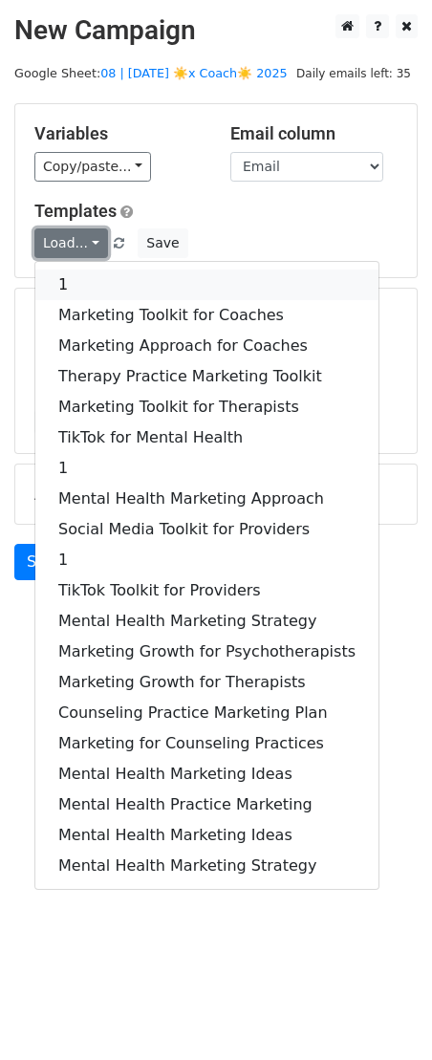 The width and height of the screenshot is (432, 1060). What do you see at coordinates (93, 166) in the screenshot?
I see `a: Copy/paste...` at bounding box center [93, 166].